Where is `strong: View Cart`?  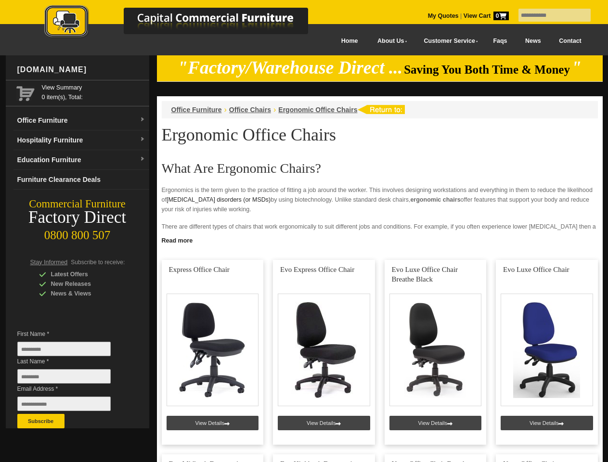 strong: View Cart is located at coordinates (487, 16).